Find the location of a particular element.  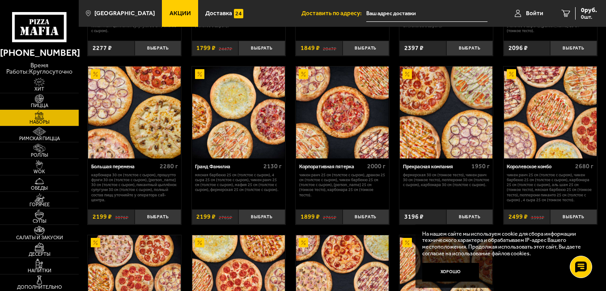

span: 2680 г is located at coordinates (584, 166).